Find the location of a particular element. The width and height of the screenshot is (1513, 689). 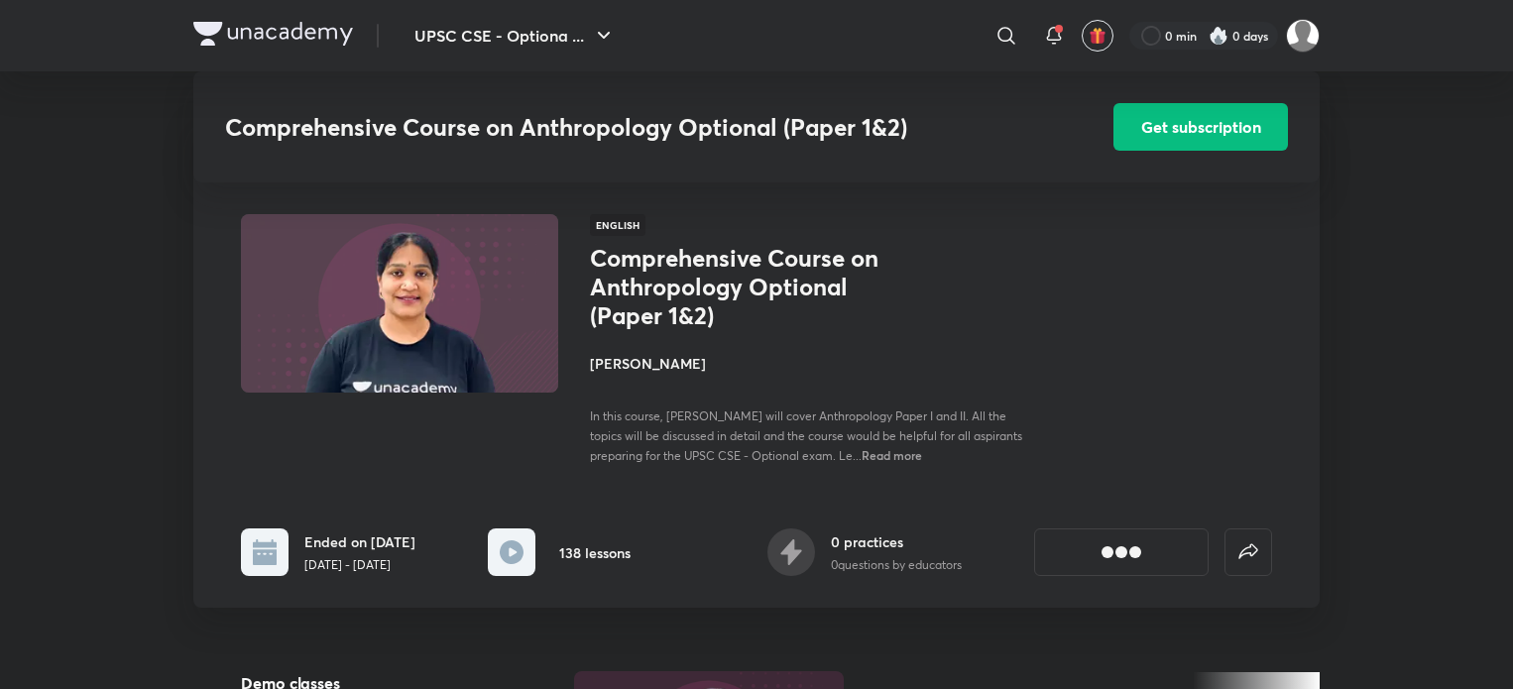

p: 0 questions by educators is located at coordinates (897, 565).